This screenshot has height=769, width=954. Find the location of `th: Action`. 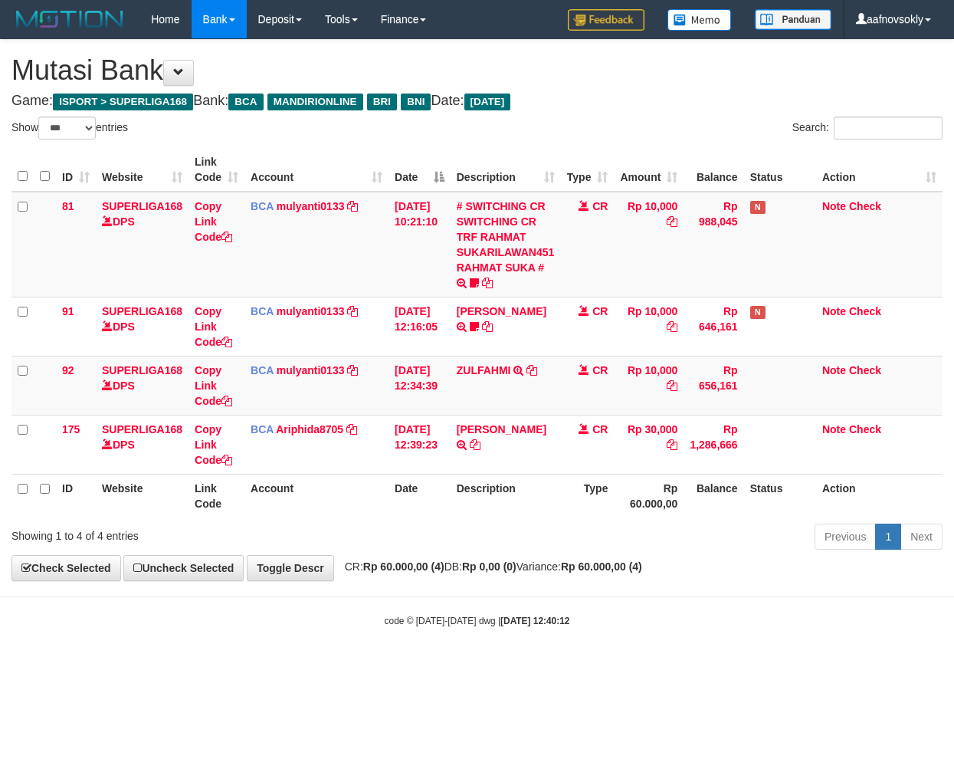

th: Action is located at coordinates (879, 495).